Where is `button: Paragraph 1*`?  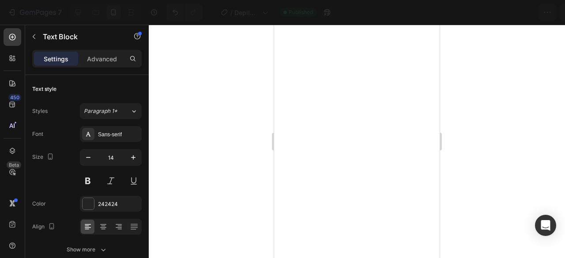 button: Paragraph 1* is located at coordinates (111, 111).